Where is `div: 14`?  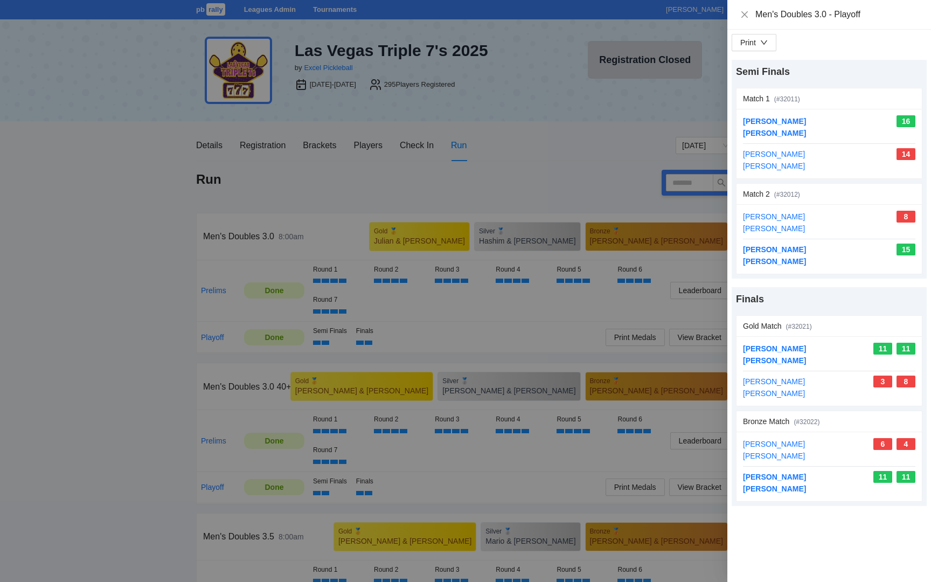
div: 14 is located at coordinates (906, 154).